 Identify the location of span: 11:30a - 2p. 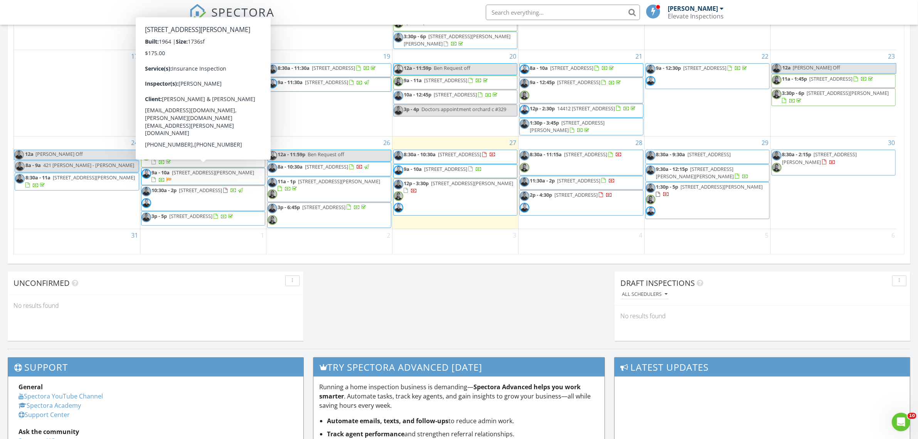
(542, 180).